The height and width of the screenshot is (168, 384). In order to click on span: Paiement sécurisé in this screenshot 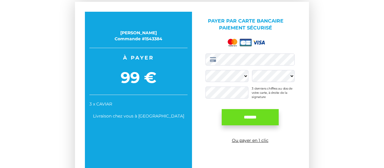, I will do `click(246, 28)`.